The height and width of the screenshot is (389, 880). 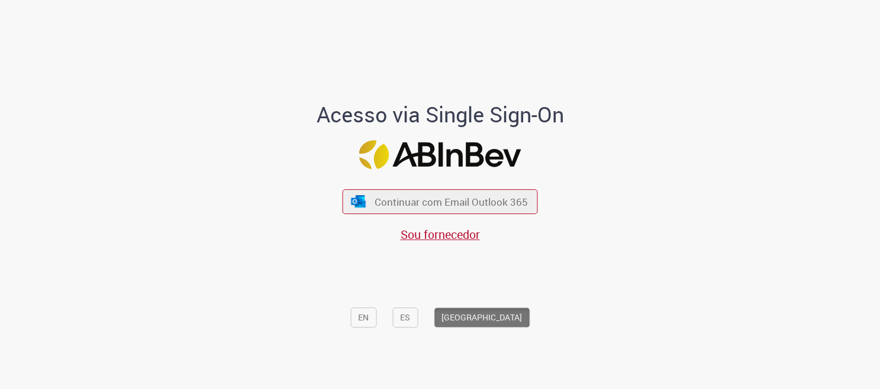 What do you see at coordinates (363, 318) in the screenshot?
I see `button: EN` at bounding box center [363, 318].